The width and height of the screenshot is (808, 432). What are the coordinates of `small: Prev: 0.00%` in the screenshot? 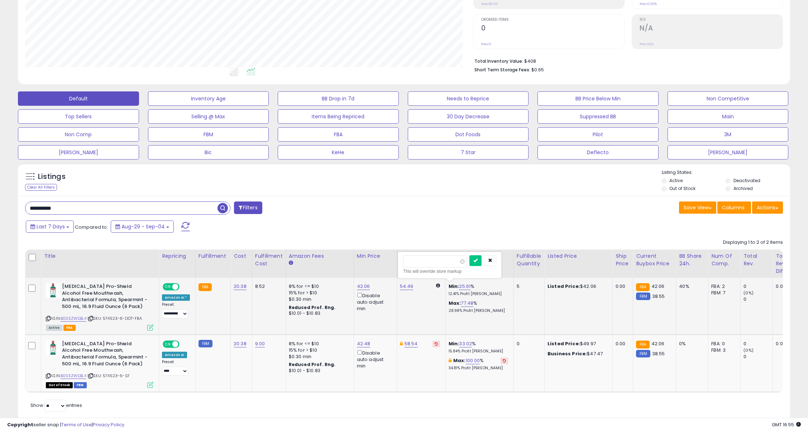 It's located at (648, 4).